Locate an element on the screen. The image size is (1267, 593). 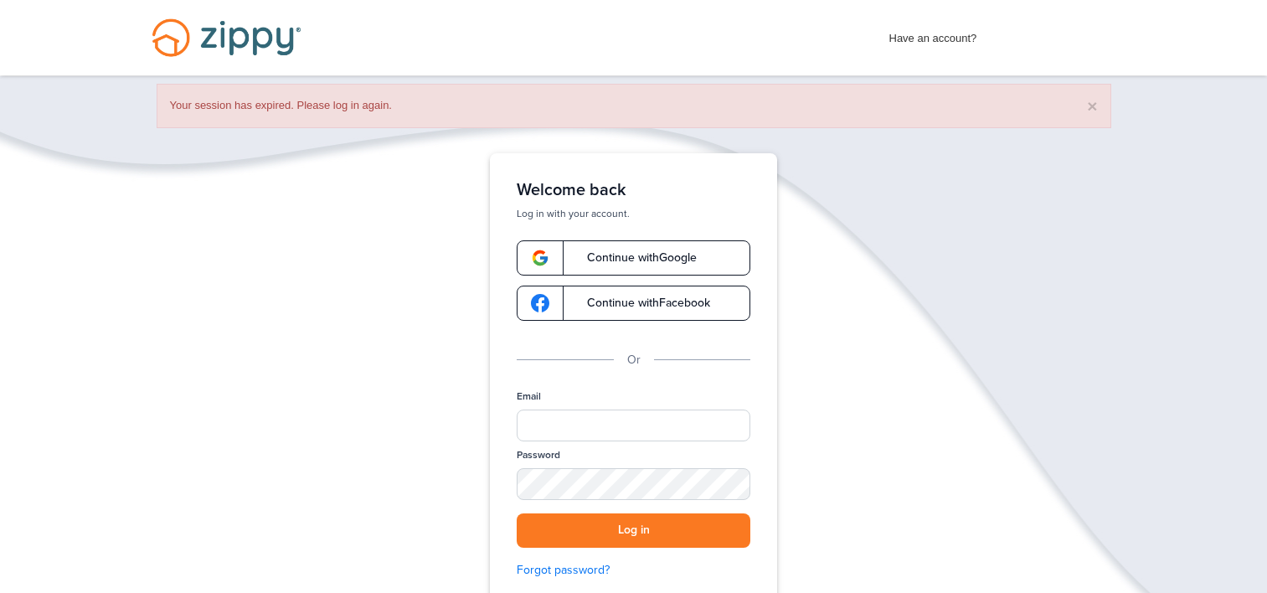
button: Log in is located at coordinates (633, 530).